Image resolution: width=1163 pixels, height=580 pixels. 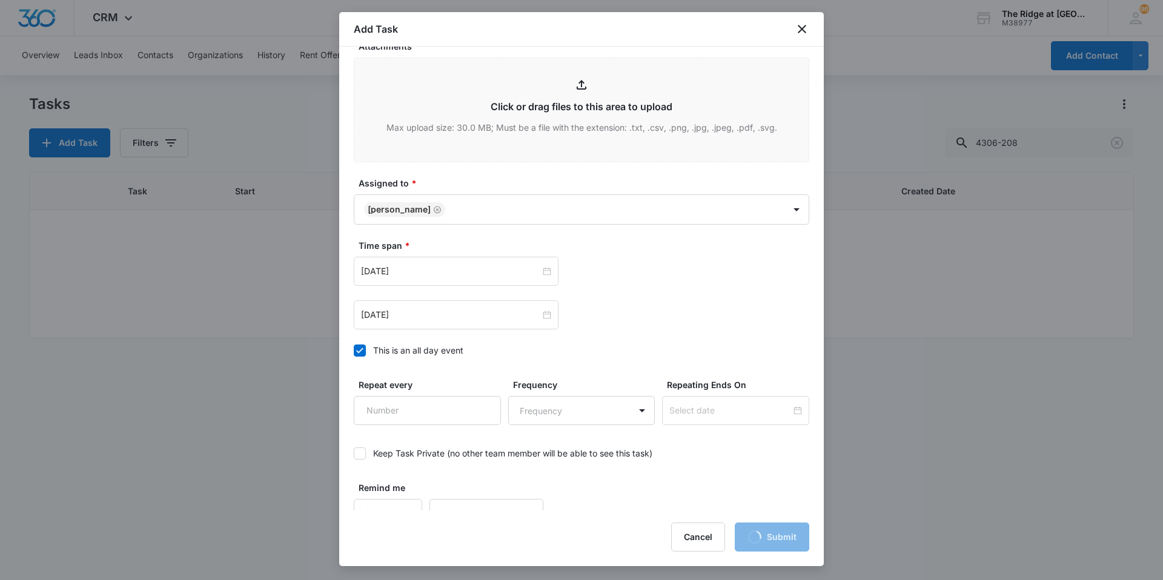 I want to click on div: This is an all day event, so click(x=418, y=350).